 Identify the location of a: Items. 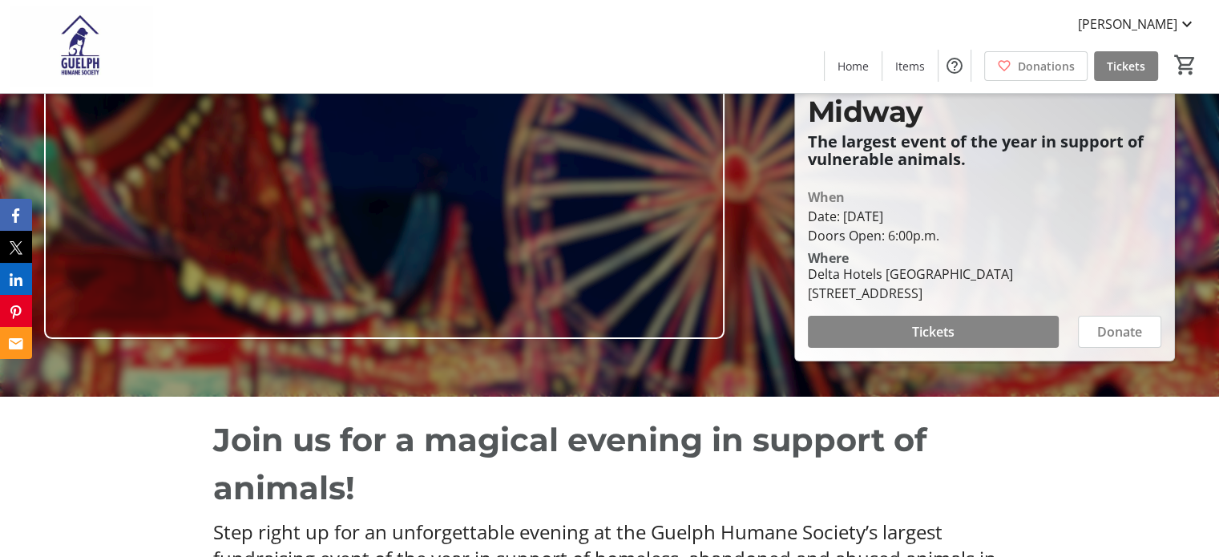
(910, 66).